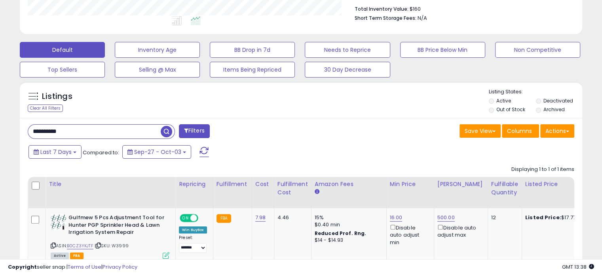 Image resolution: width=602 pixels, height=275 pixels. Describe the element at coordinates (382, 9) in the screenshot. I see `b: Total Inventory Value:` at that location.